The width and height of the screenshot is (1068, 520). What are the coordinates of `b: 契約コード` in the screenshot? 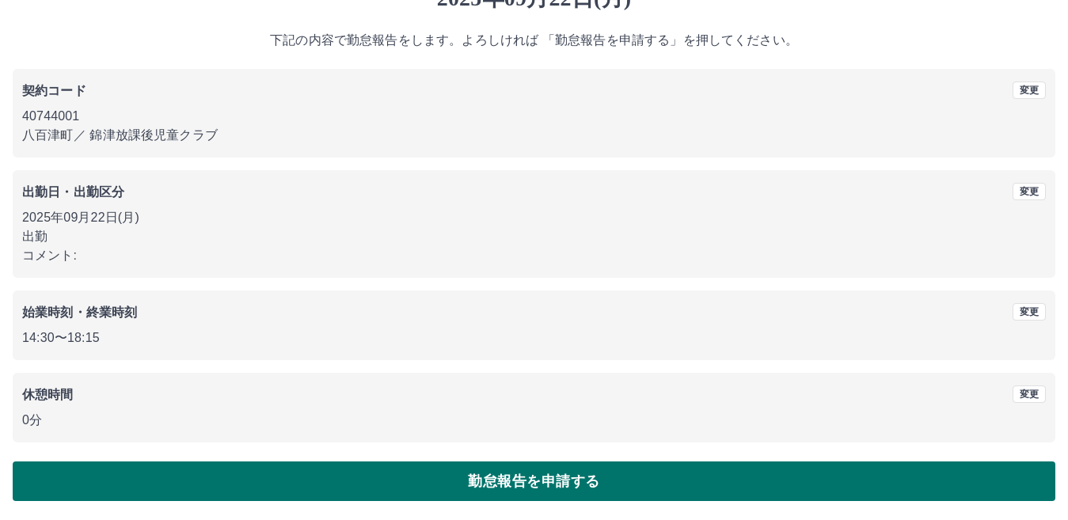 It's located at (54, 90).